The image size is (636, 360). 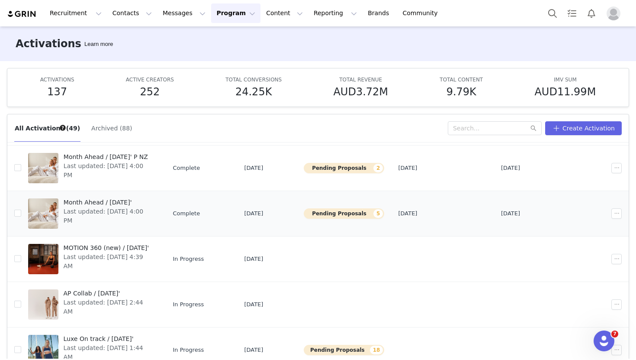 I want to click on button: Recruitment, so click(x=76, y=13).